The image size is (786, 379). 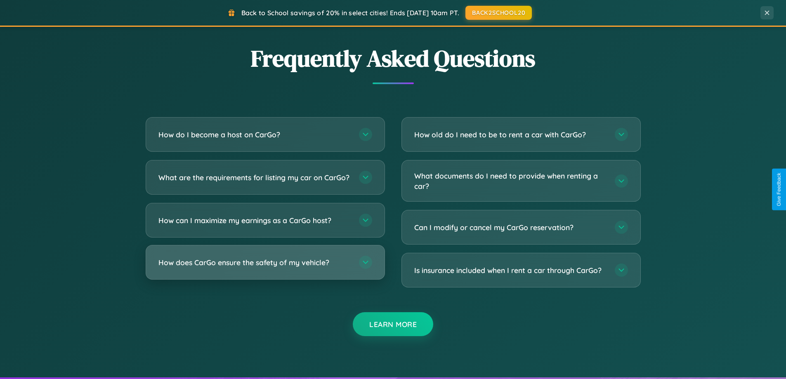 What do you see at coordinates (499, 13) in the screenshot?
I see `button: BACK2SCHOOL20` at bounding box center [499, 13].